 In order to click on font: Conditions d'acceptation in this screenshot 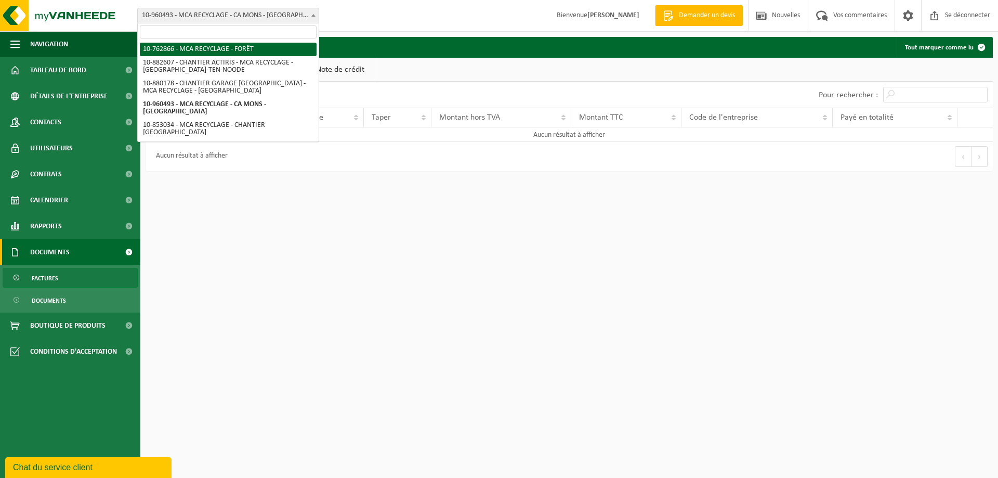, I will do `click(73, 351)`.